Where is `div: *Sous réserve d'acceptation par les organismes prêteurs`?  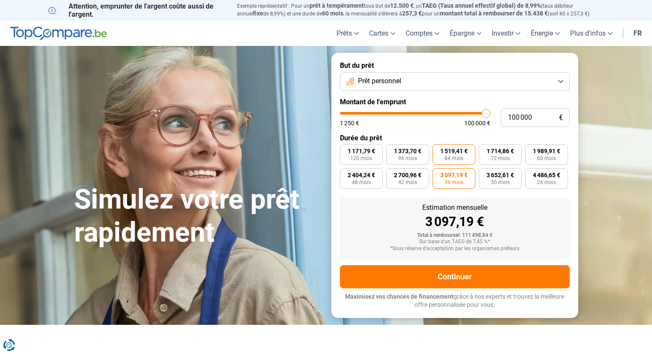
div: *Sous réserve d'acceptation par les organismes prêteurs is located at coordinates (455, 249).